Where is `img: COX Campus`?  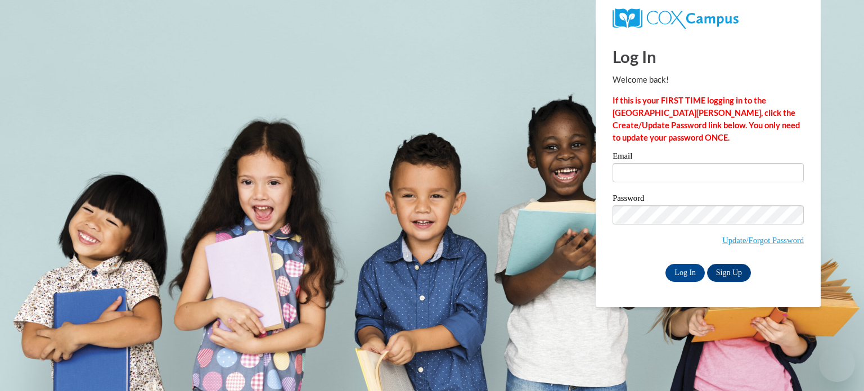 img: COX Campus is located at coordinates (676, 19).